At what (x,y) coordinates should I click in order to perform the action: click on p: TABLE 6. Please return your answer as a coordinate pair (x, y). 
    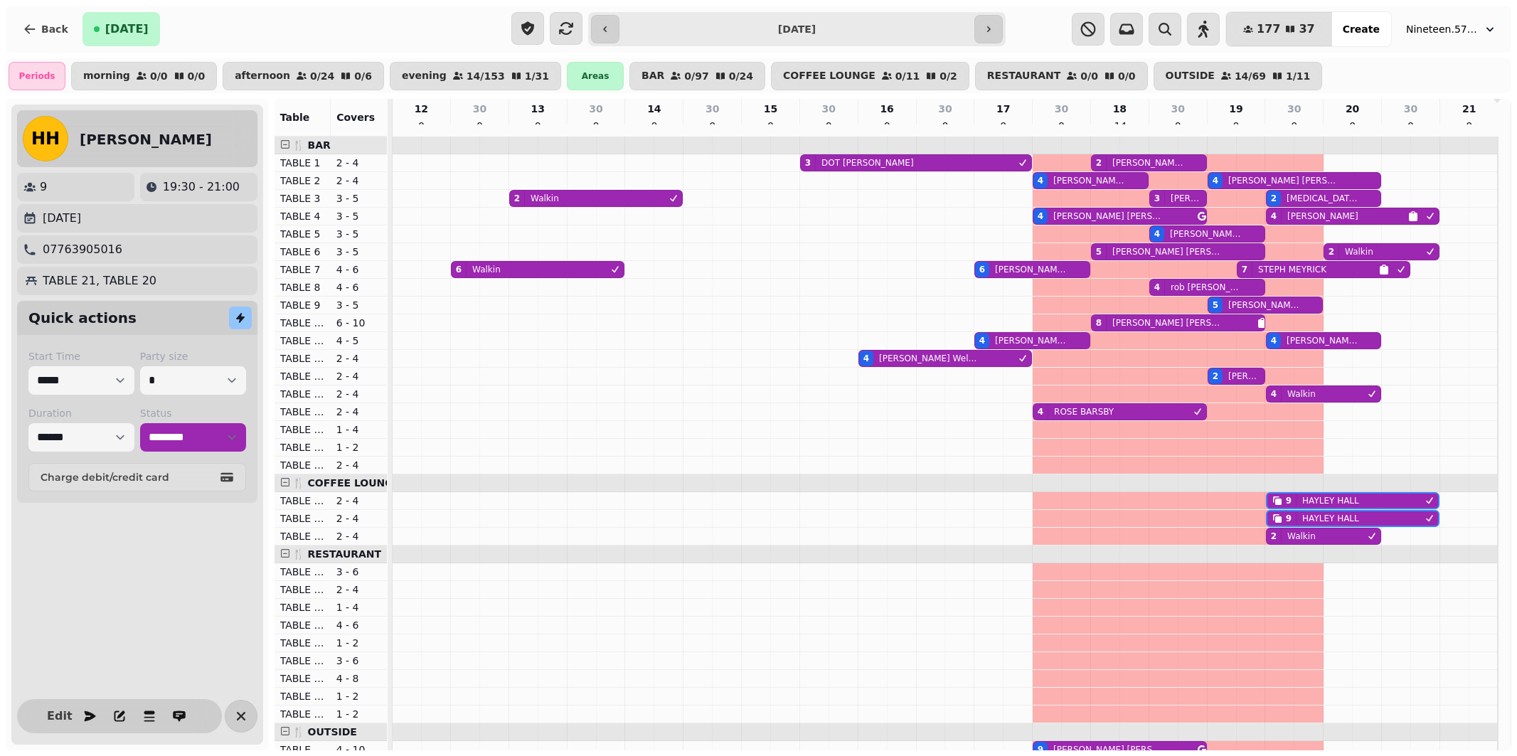
    Looking at the image, I should click on (302, 252).